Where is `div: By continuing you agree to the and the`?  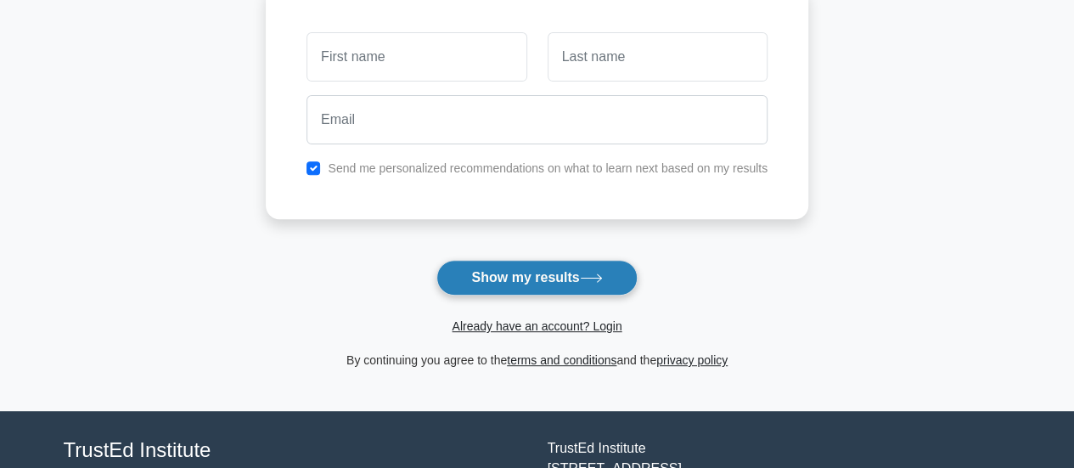
div: By continuing you agree to the and the is located at coordinates (536, 360).